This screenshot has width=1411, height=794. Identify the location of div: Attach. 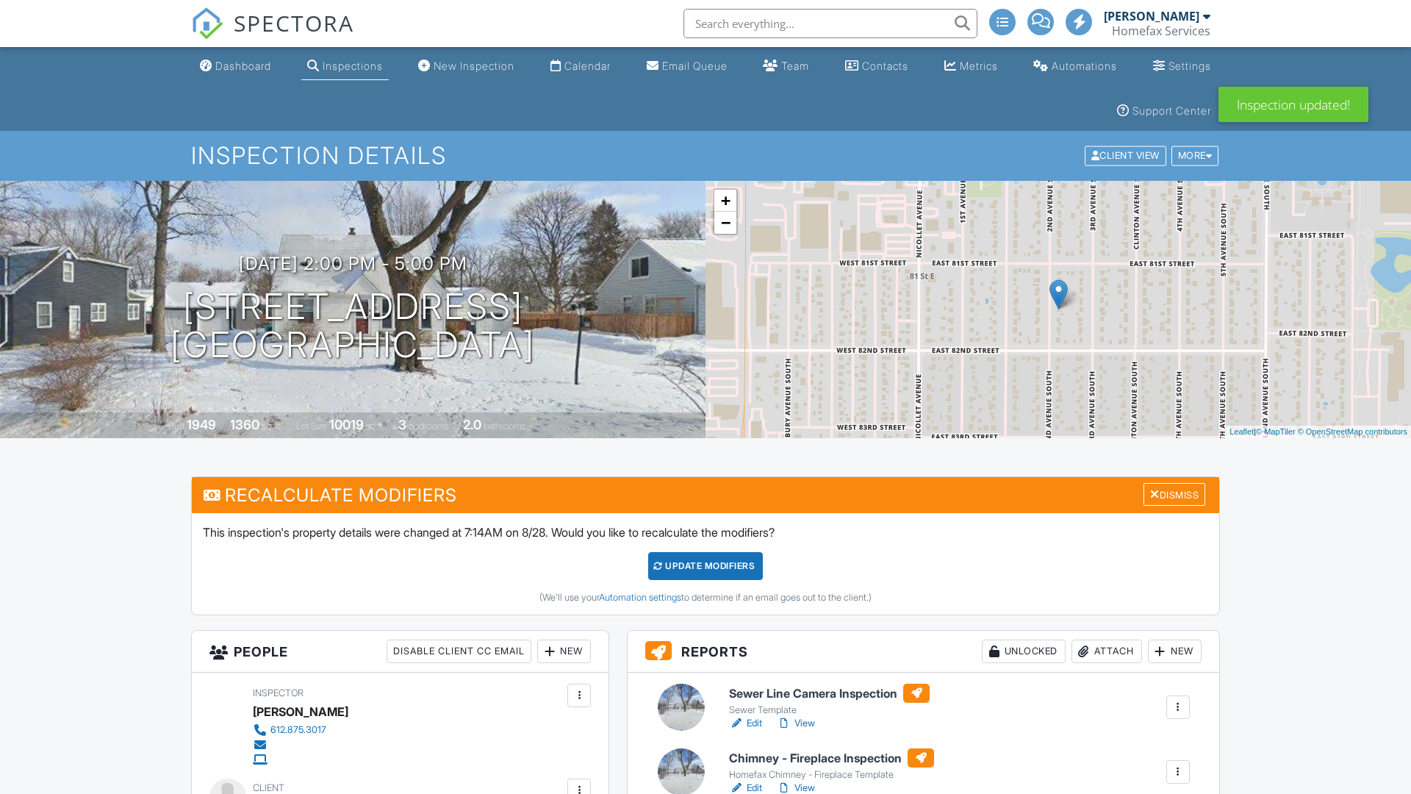
(1107, 651).